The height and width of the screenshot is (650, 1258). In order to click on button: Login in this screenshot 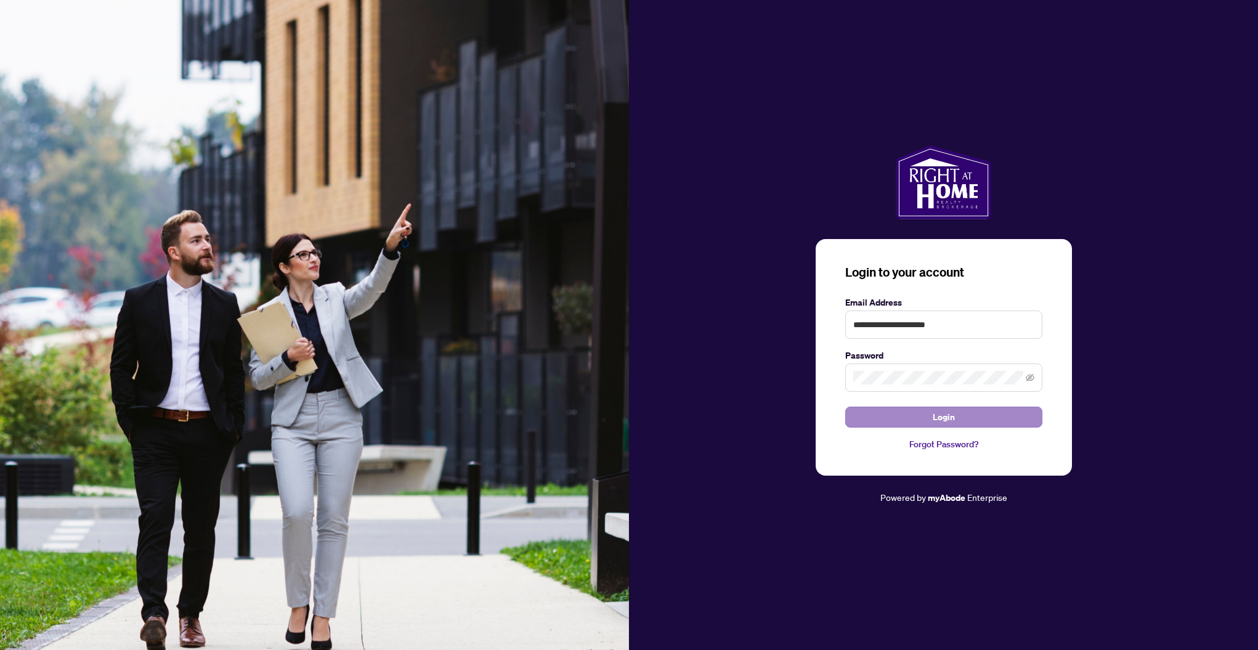, I will do `click(944, 417)`.